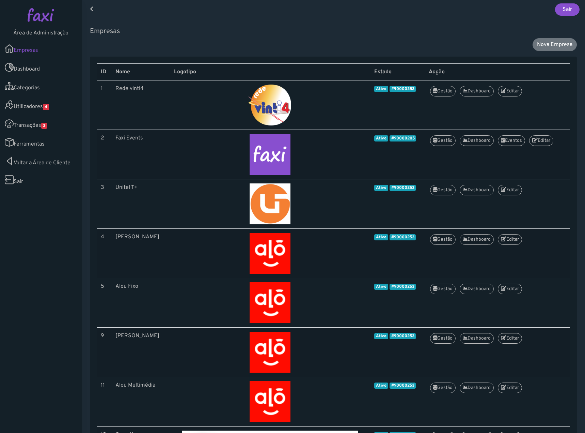 The image size is (585, 433). What do you see at coordinates (140, 204) in the screenshot?
I see `td: Unitel T+` at bounding box center [140, 204].